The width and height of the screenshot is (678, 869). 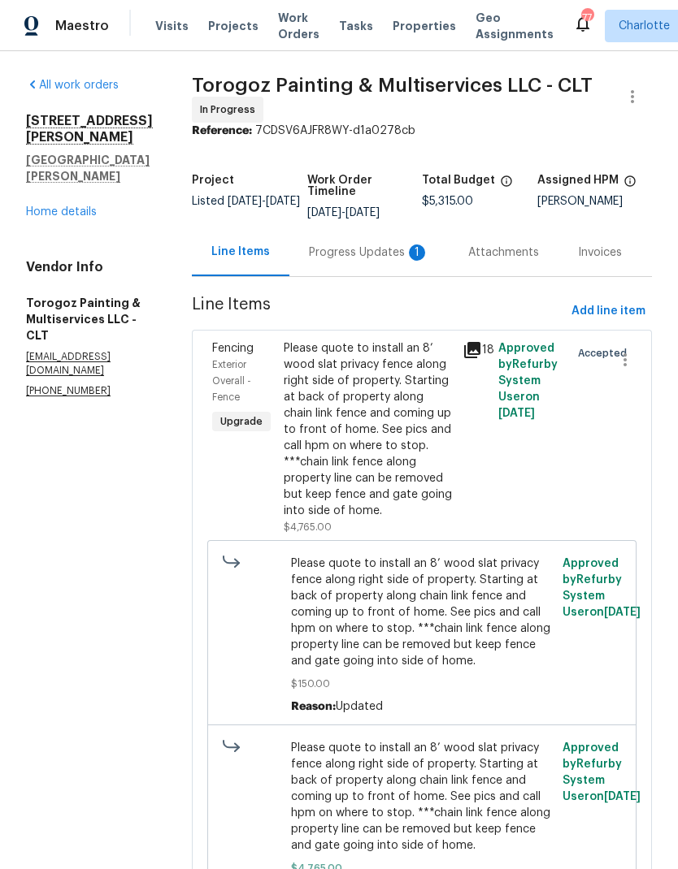 I want to click on b: Reference:, so click(x=222, y=131).